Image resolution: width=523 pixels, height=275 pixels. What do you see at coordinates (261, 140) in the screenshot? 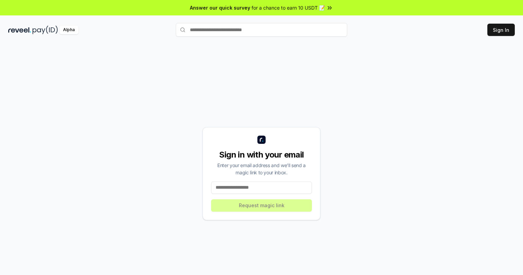
I see `img: logo_small` at bounding box center [261, 140].